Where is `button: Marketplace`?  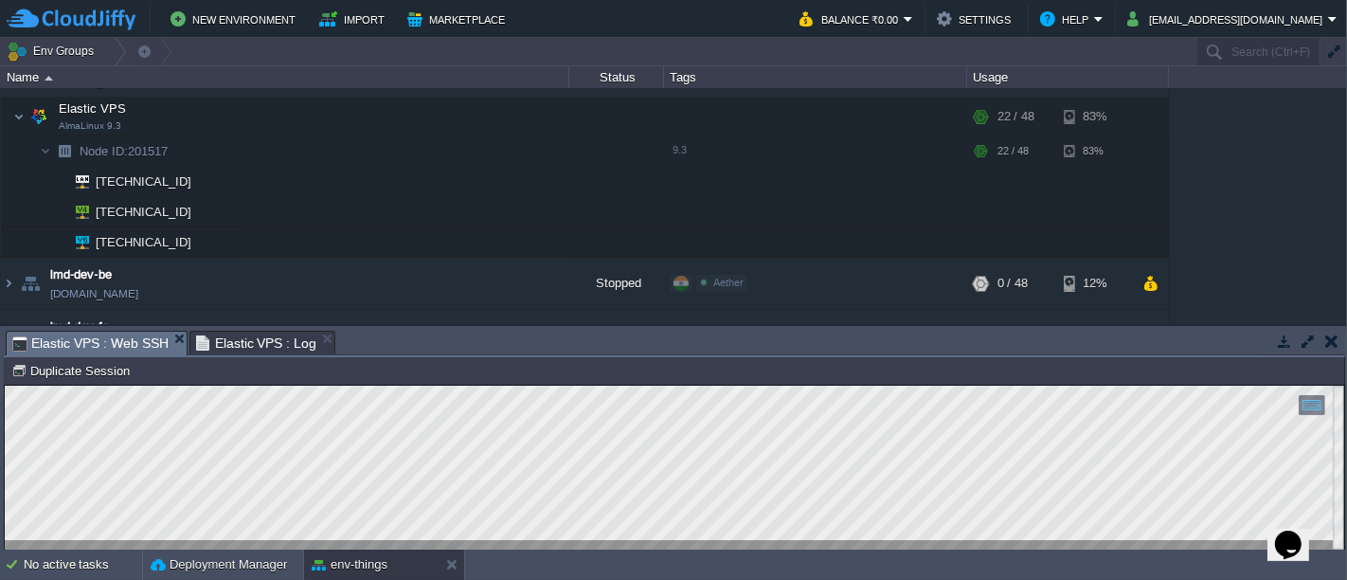
button: Marketplace is located at coordinates (458, 19).